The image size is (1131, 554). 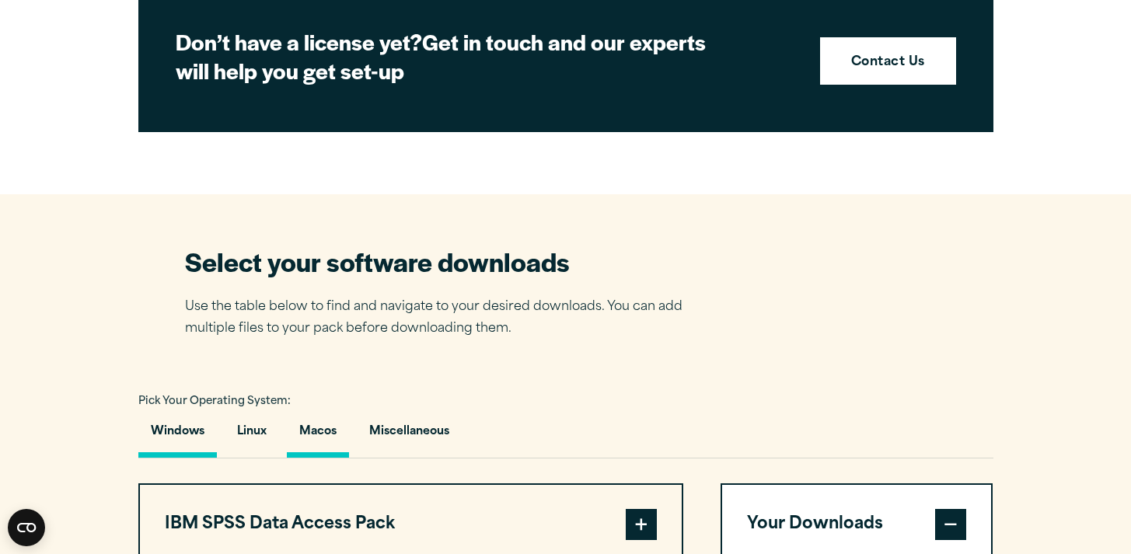 I want to click on span: Pick Your Operating System:, so click(x=214, y=401).